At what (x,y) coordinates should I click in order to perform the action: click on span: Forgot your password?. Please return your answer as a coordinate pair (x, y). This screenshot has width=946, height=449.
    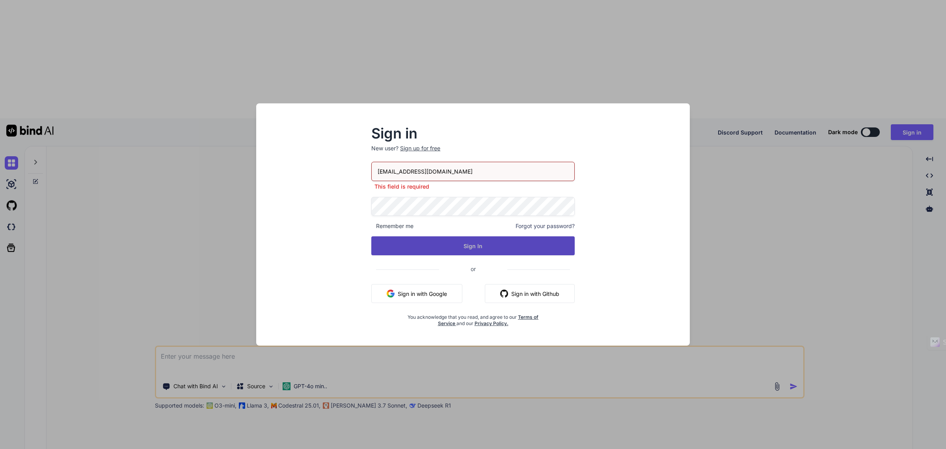
    Looking at the image, I should click on (545, 226).